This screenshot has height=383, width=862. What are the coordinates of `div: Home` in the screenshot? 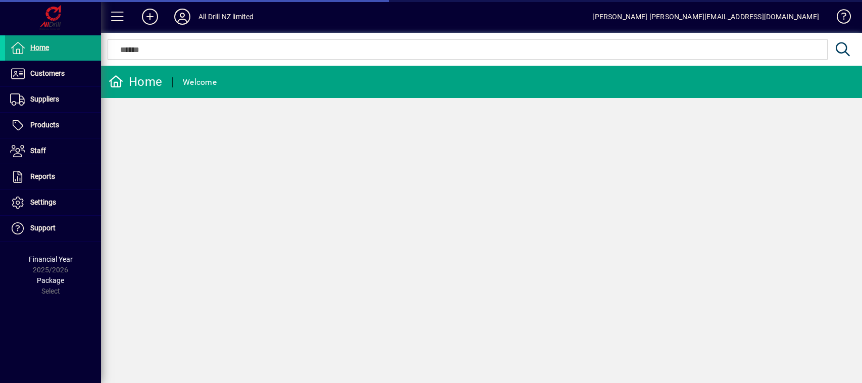 It's located at (135, 82).